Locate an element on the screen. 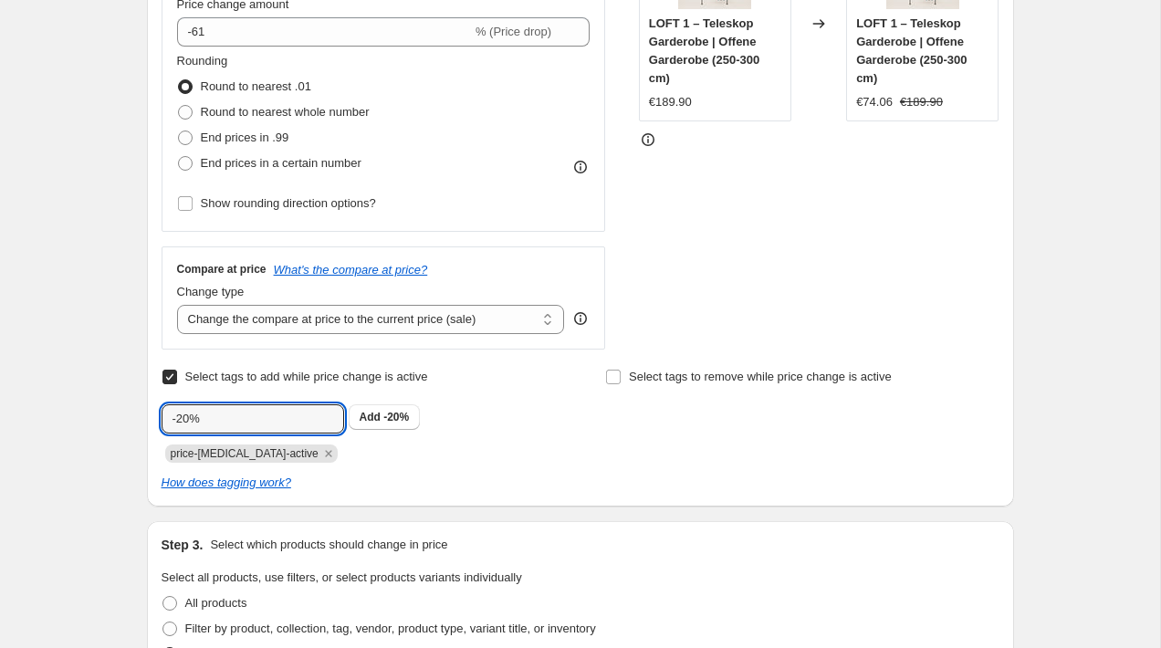 This screenshot has width=1161, height=648. span: Change type is located at coordinates (211, 291).